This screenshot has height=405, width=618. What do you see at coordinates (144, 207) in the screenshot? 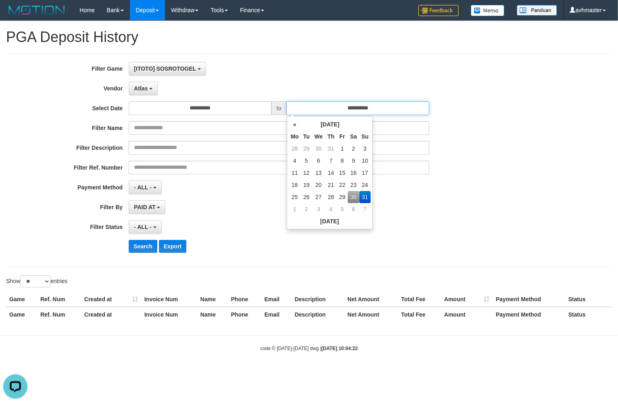
I see `span: PAID AT` at bounding box center [144, 207].